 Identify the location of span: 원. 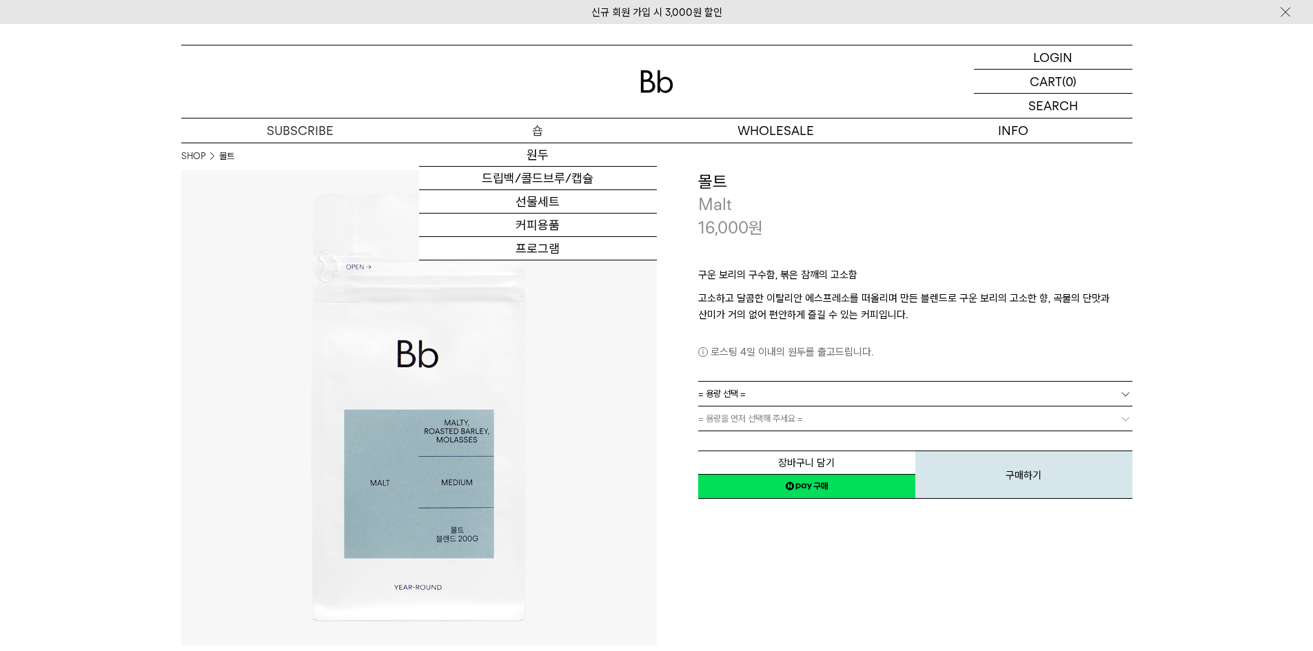
(755, 227).